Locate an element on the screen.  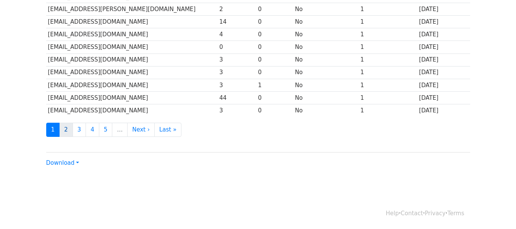
a: Contact is located at coordinates (412, 213).